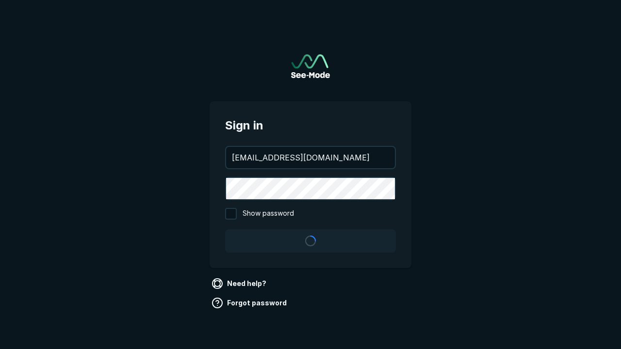 This screenshot has width=621, height=349. I want to click on span: Show password, so click(268, 214).